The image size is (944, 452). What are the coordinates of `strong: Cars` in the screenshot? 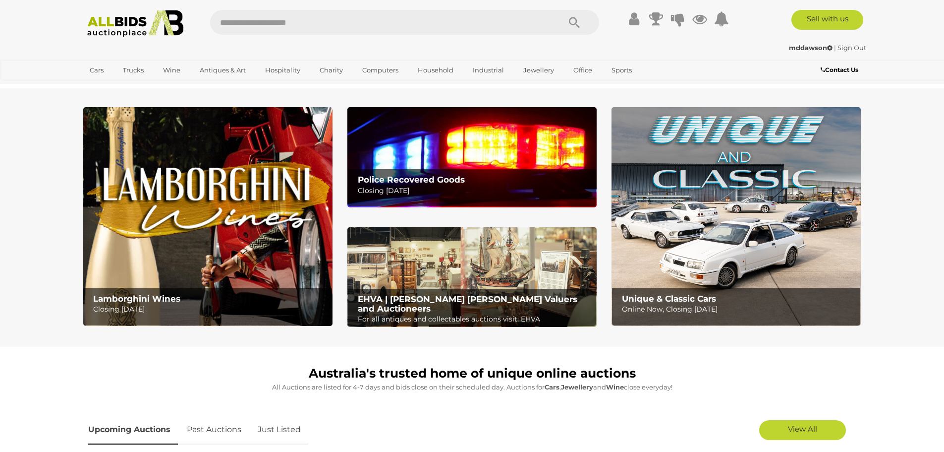 It's located at (552, 387).